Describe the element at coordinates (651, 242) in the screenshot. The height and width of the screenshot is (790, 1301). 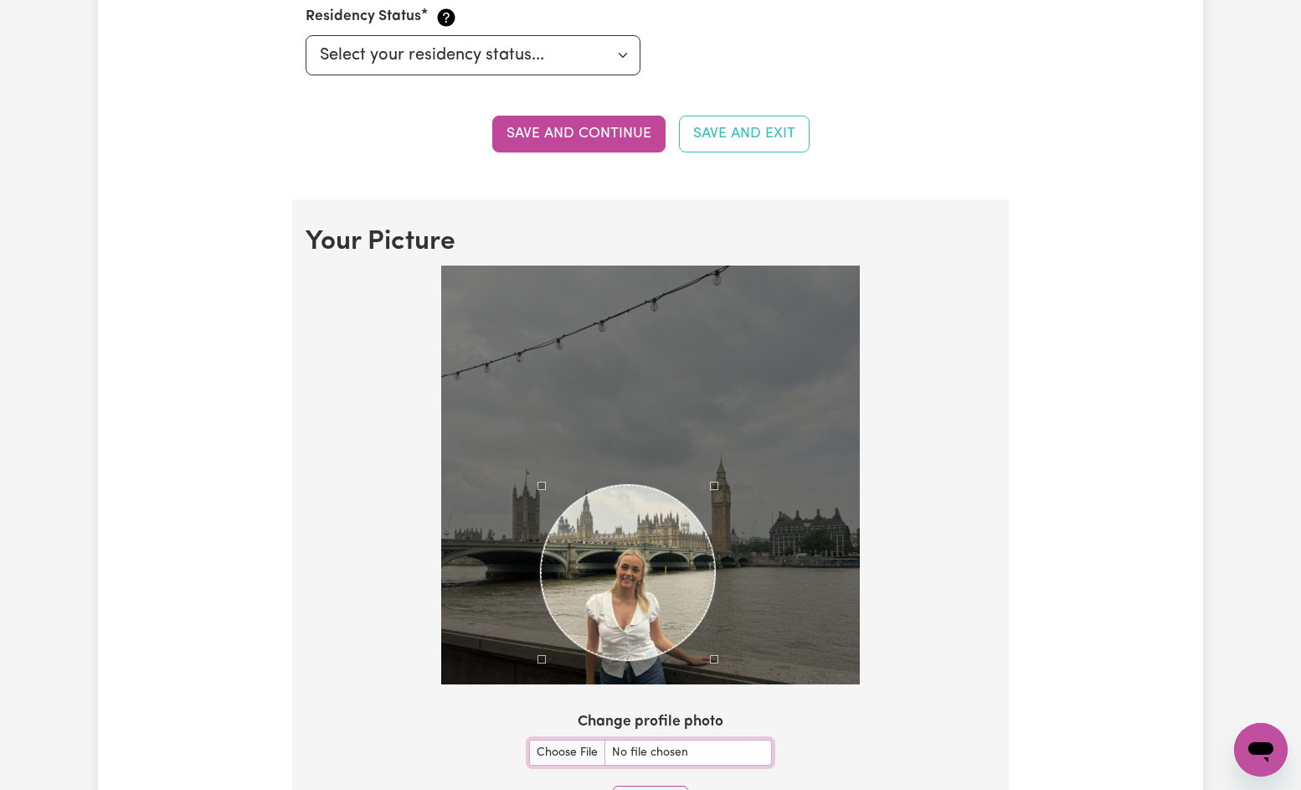
I see `h2: Your Picture` at that location.